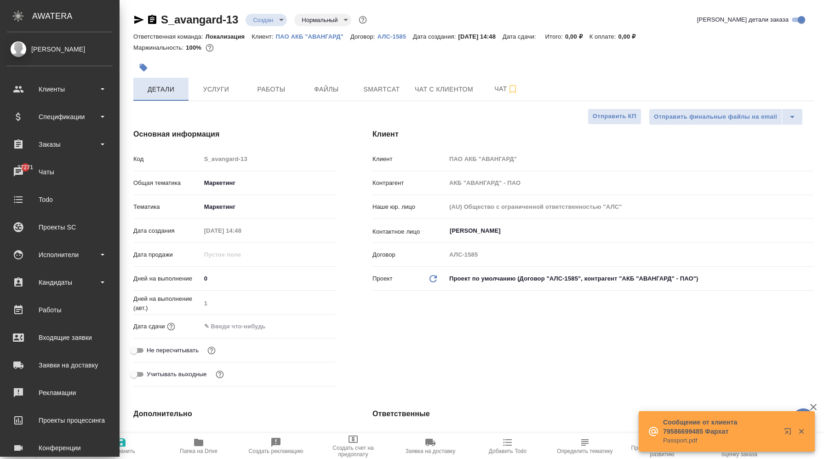 The height and width of the screenshot is (459, 824). What do you see at coordinates (60, 365) in the screenshot?
I see `a: Заявки на доставку` at bounding box center [60, 365].